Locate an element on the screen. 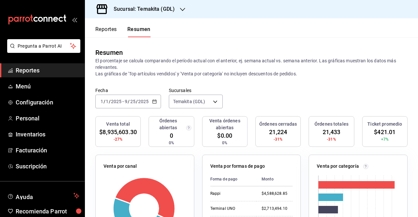  span: +7% is located at coordinates (385, 140).